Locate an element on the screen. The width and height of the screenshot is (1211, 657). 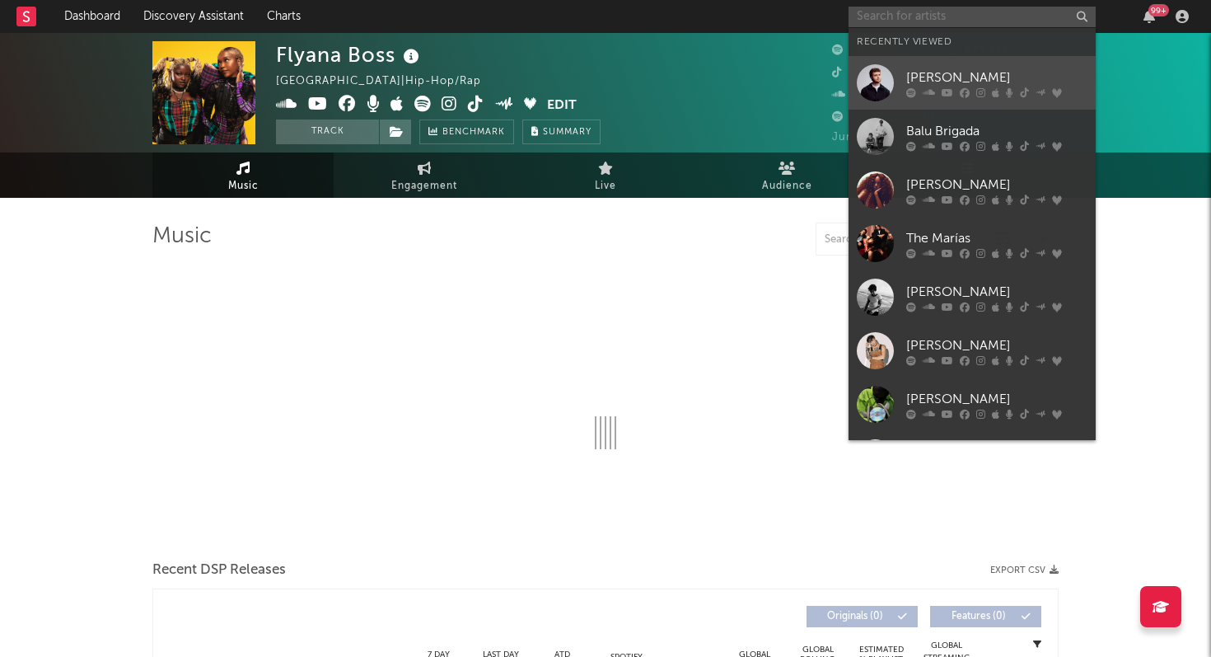
input: Search for artists is located at coordinates (972, 16).